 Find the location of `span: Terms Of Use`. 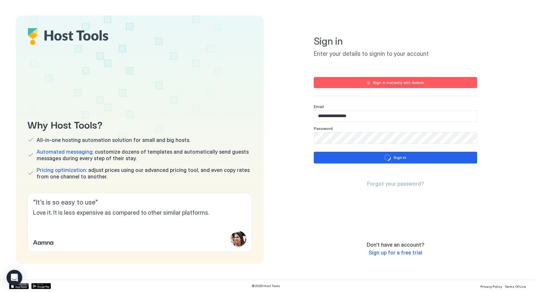

span: Terms Of Use is located at coordinates (515, 287).